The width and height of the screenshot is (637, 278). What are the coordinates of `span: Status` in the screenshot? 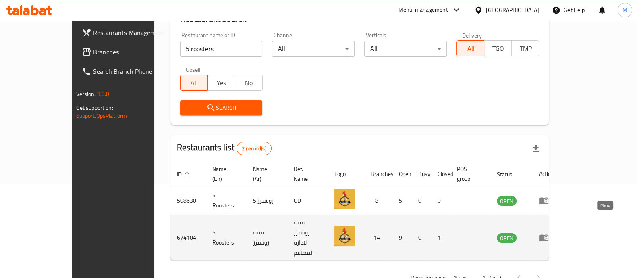 It's located at (510, 174).